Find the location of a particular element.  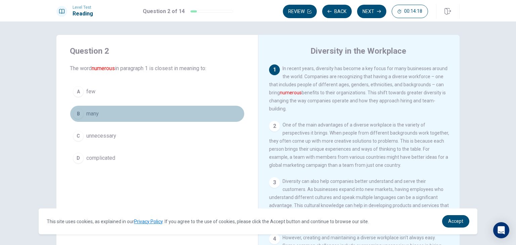

h1: Question 2 of 14 is located at coordinates (164, 11).